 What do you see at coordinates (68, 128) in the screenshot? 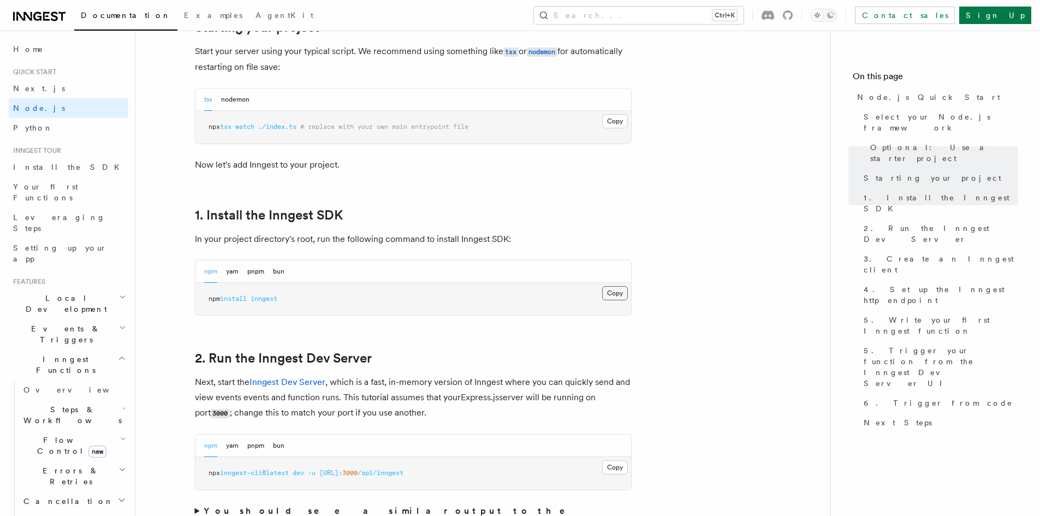
I see `a: Python` at bounding box center [68, 128].